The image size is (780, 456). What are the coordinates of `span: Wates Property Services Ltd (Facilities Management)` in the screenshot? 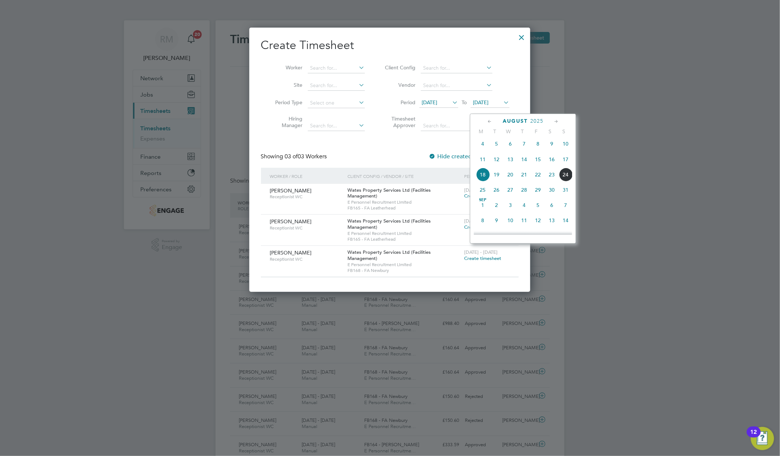 It's located at (389, 255).